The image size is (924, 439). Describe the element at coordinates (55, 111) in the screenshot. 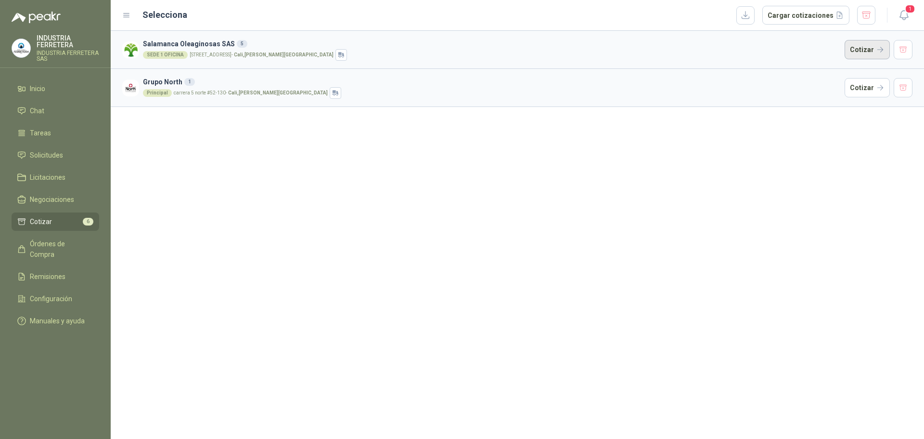

I see `a: Chat` at that location.